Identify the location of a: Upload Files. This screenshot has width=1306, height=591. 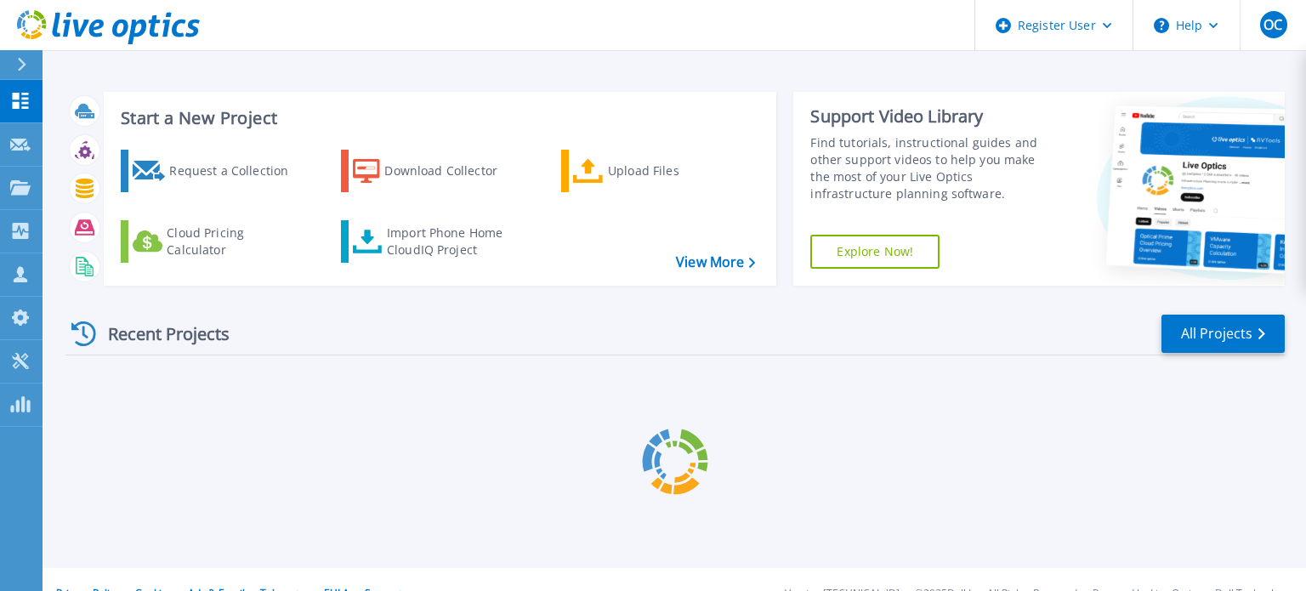
(655, 171).